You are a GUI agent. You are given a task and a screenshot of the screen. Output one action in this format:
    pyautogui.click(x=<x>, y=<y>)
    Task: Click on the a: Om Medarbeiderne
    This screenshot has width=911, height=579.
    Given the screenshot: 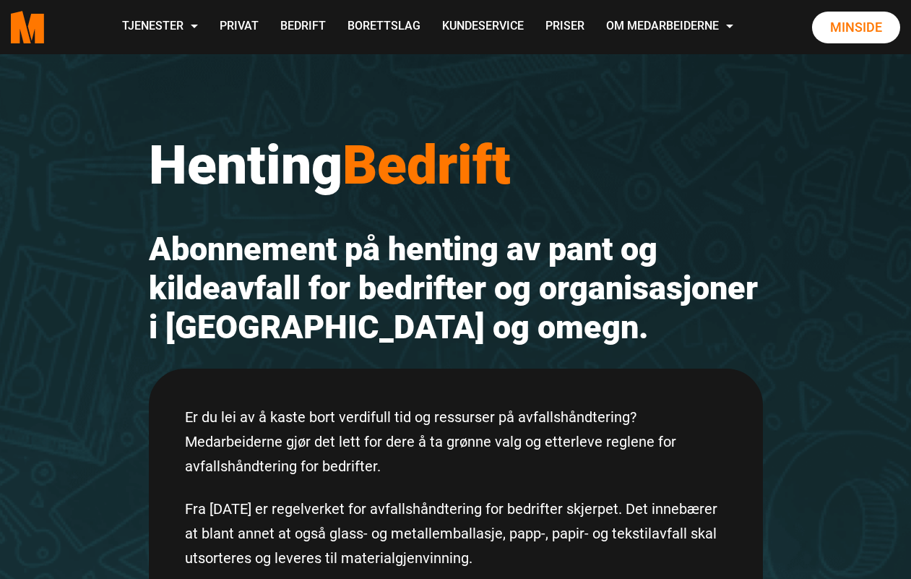 What is the action you would take?
    pyautogui.click(x=670, y=27)
    